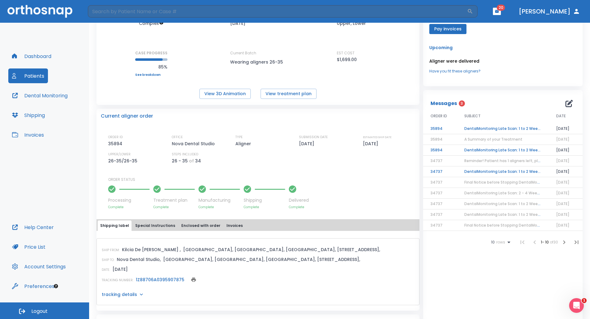 This screenshot has height=319, width=590. I want to click on p: Nova Dental Studio,, so click(139, 260).